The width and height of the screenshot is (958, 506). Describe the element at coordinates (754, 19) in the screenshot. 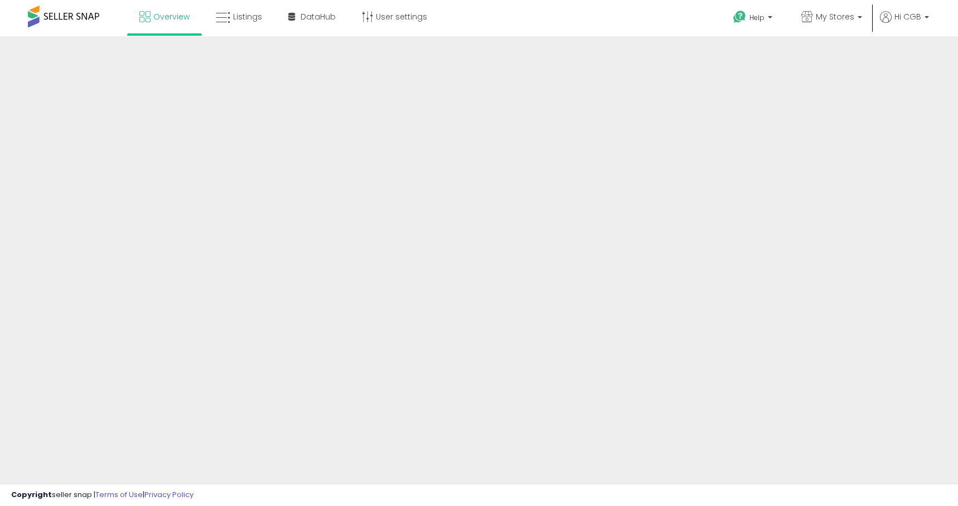

I see `a: Help` at that location.